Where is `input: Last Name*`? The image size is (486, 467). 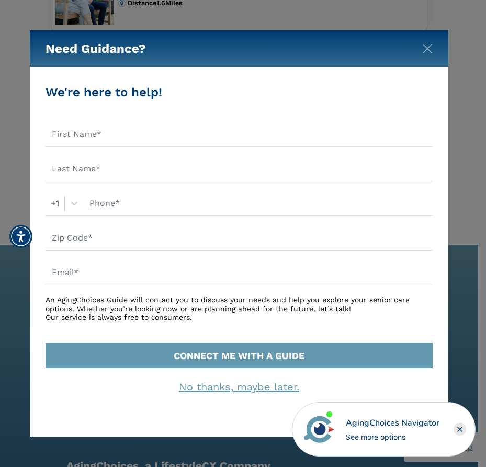 input: Last Name* is located at coordinates (239, 169).